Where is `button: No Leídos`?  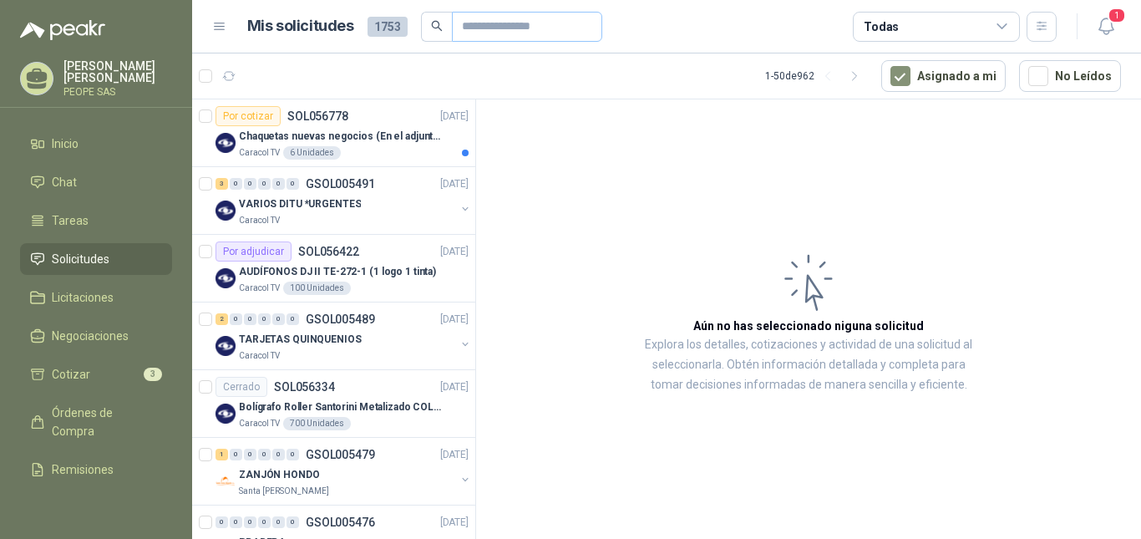 button: No Leídos is located at coordinates (1070, 76).